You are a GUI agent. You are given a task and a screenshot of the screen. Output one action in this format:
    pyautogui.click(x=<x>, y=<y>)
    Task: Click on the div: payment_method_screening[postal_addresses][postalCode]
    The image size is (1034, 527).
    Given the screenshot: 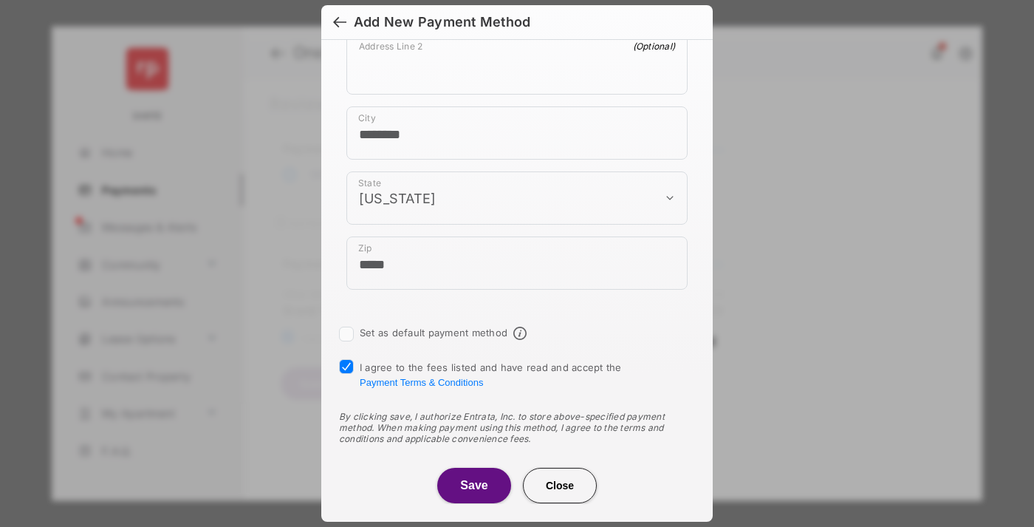 What is the action you would take?
    pyautogui.click(x=517, y=263)
    